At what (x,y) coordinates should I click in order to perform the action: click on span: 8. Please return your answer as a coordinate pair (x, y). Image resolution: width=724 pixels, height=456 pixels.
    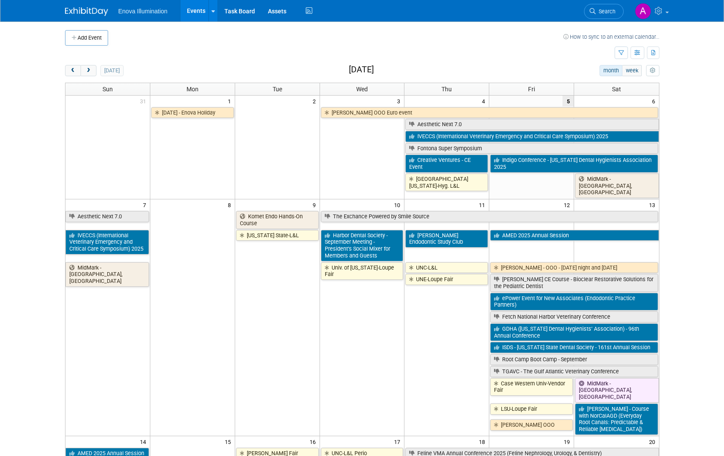
    Looking at the image, I should click on (231, 205).